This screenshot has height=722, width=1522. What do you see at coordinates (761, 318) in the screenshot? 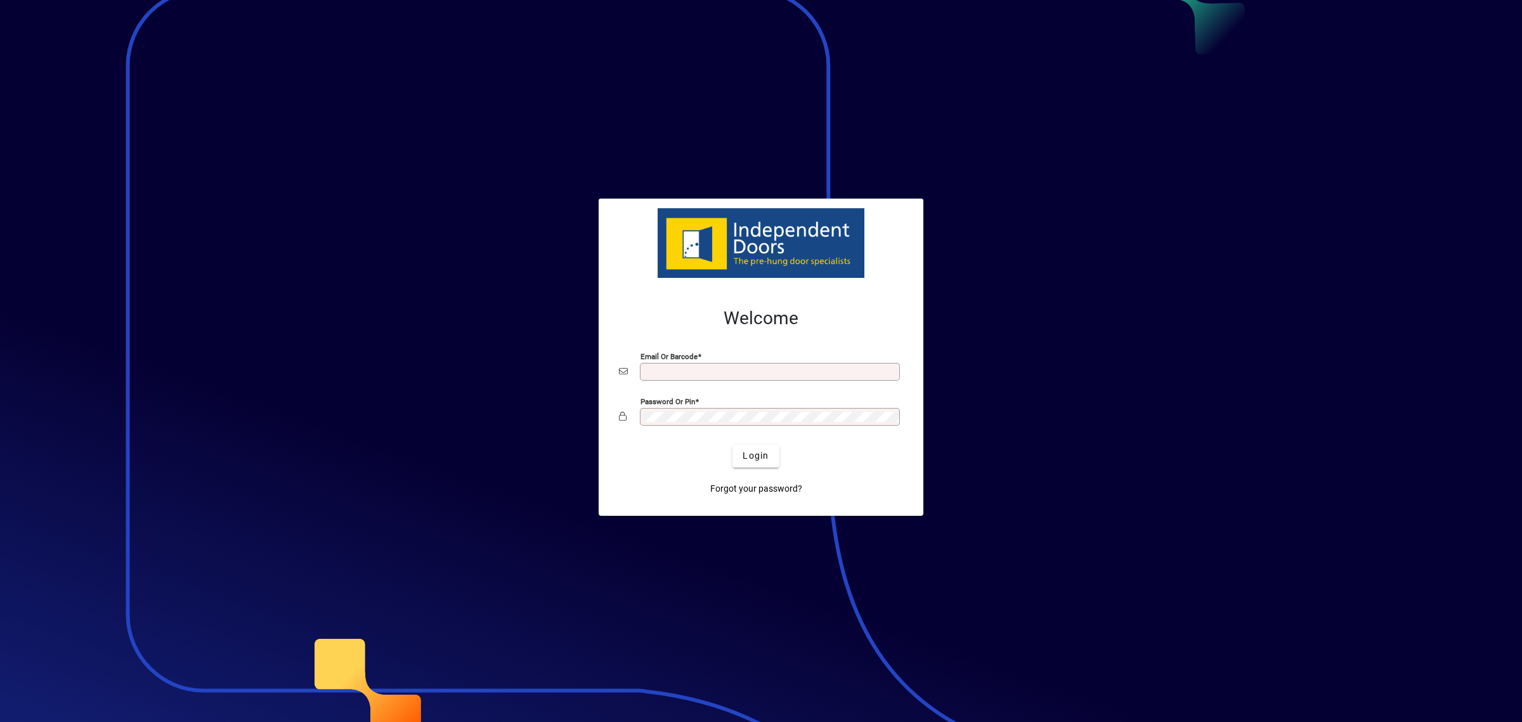
I see `h2: Welcome` at bounding box center [761, 318].